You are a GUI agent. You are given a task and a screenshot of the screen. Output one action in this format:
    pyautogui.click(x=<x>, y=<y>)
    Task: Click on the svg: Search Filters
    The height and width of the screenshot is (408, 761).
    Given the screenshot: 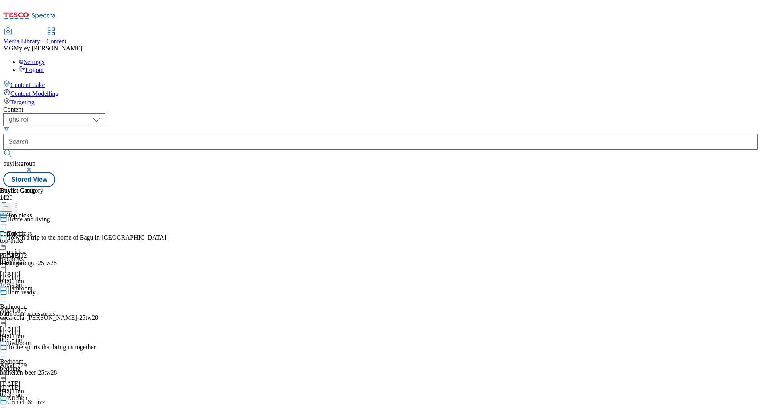 What is the action you would take?
    pyautogui.click(x=6, y=129)
    